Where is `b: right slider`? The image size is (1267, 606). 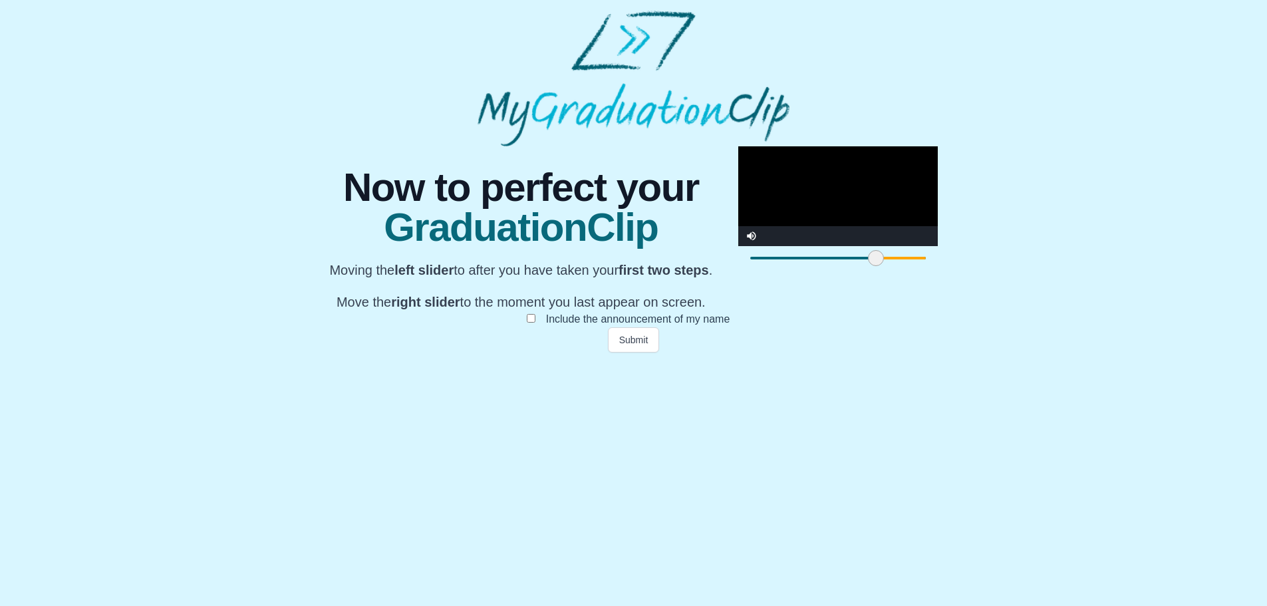 b: right slider is located at coordinates (425, 302).